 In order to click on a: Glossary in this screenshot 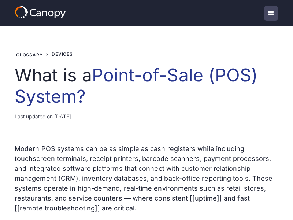, I will do `click(29, 55)`.